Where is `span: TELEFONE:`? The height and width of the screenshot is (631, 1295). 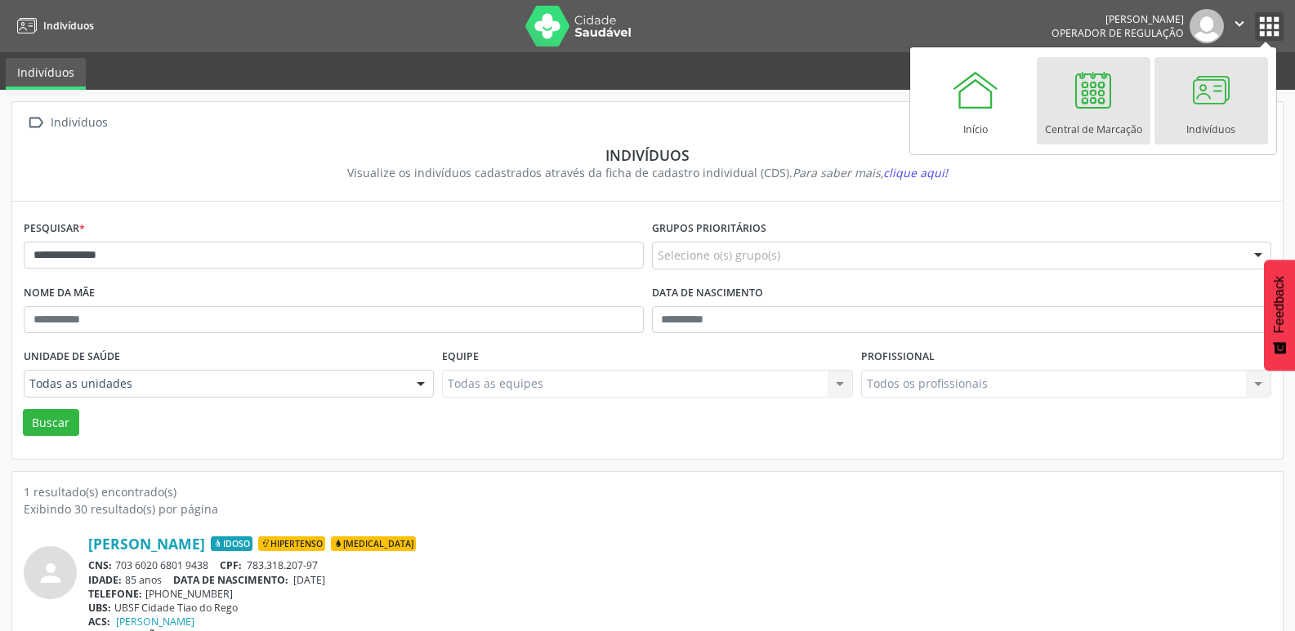
span: TELEFONE: is located at coordinates (115, 594).